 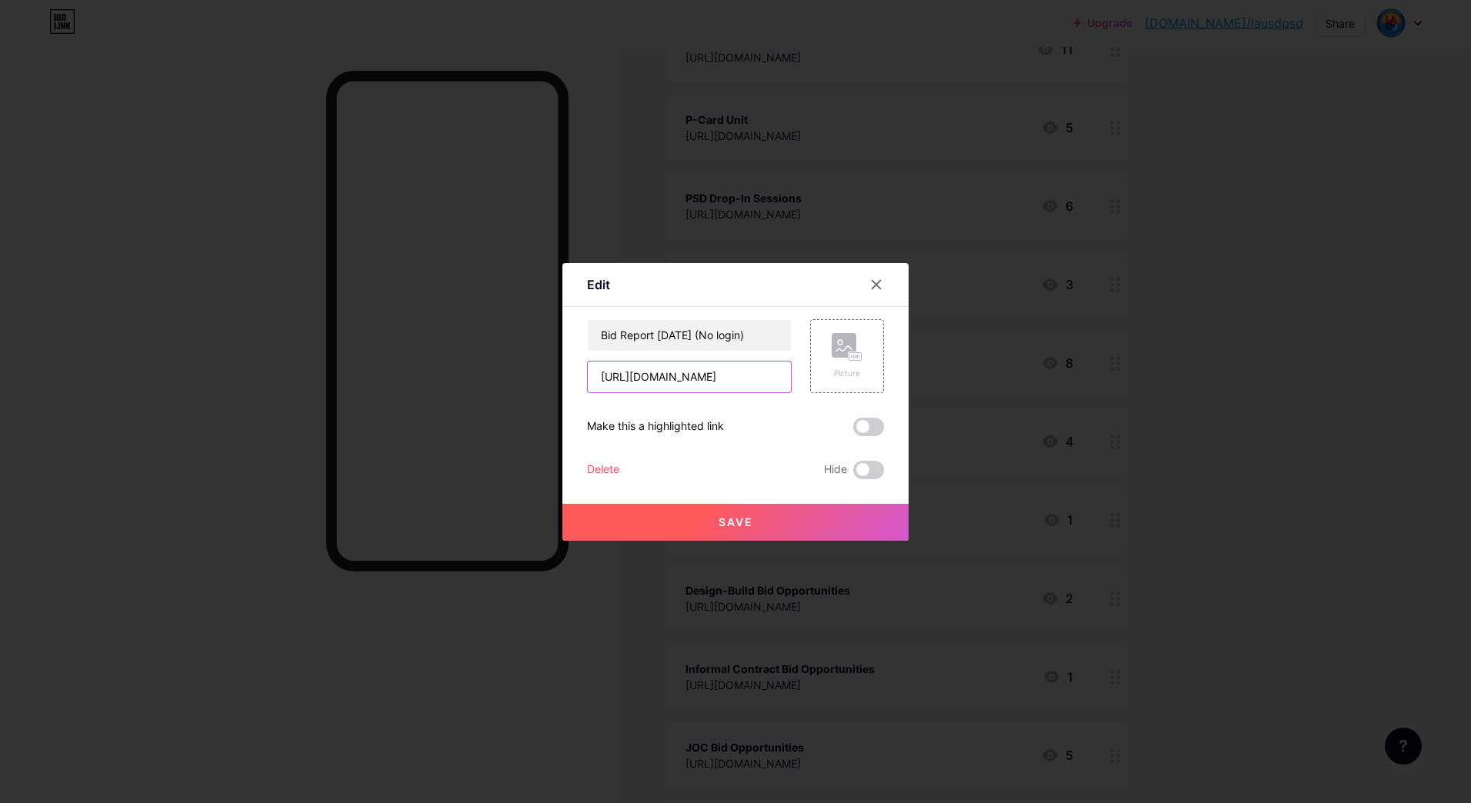 What do you see at coordinates (690, 336) in the screenshot?
I see `input: Title` at bounding box center [690, 336].